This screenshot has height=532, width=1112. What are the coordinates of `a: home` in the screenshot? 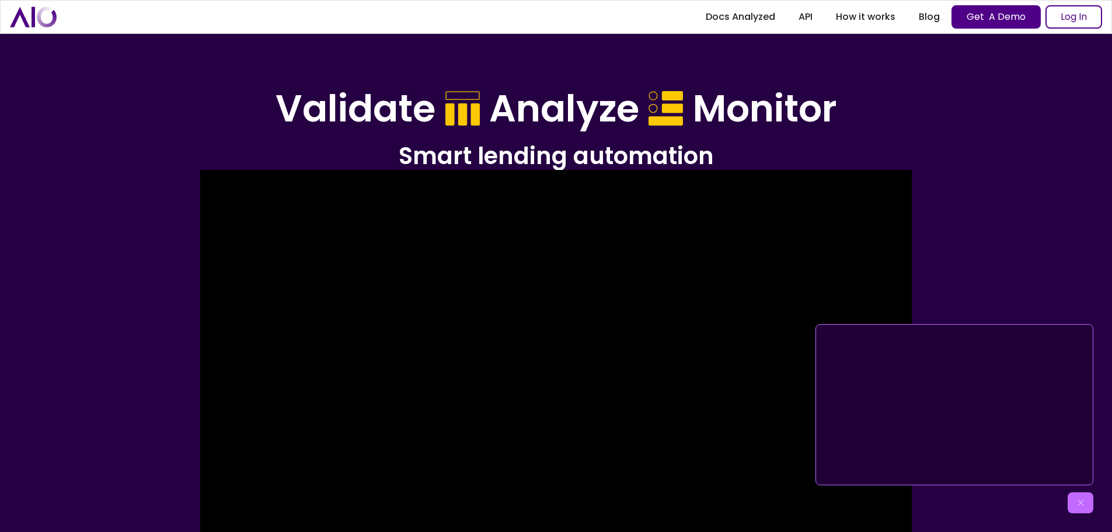 It's located at (33, 16).